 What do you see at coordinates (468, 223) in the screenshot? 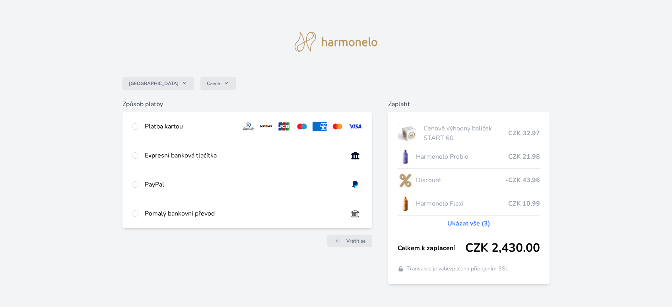
I see `a: Ukázat vše (3)` at bounding box center [468, 223].